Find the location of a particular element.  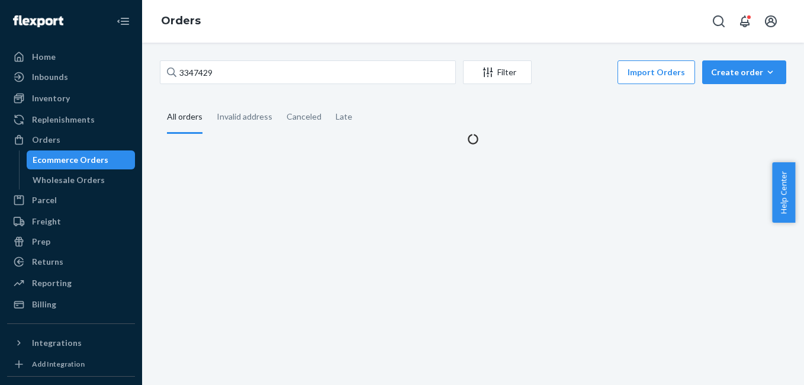

a: Reporting is located at coordinates (71, 283).